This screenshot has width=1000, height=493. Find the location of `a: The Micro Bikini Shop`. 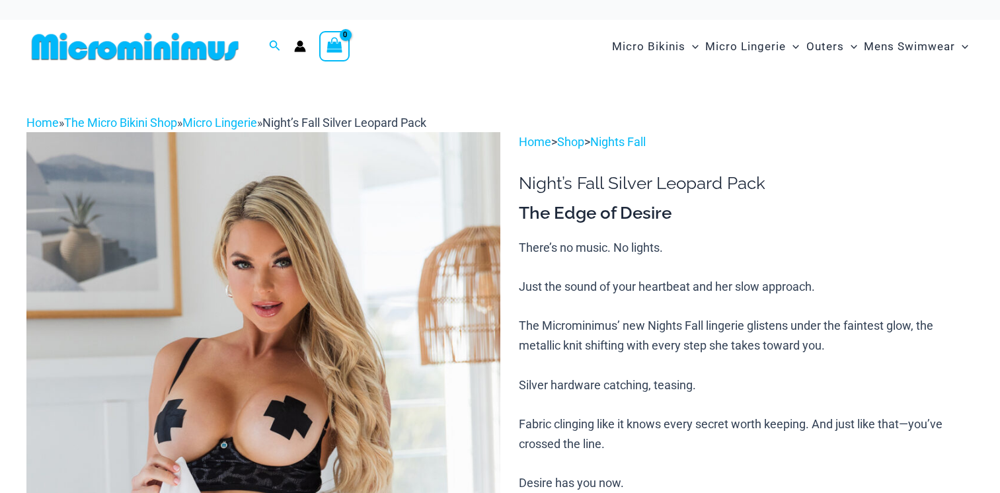

a: The Micro Bikini Shop is located at coordinates (120, 122).